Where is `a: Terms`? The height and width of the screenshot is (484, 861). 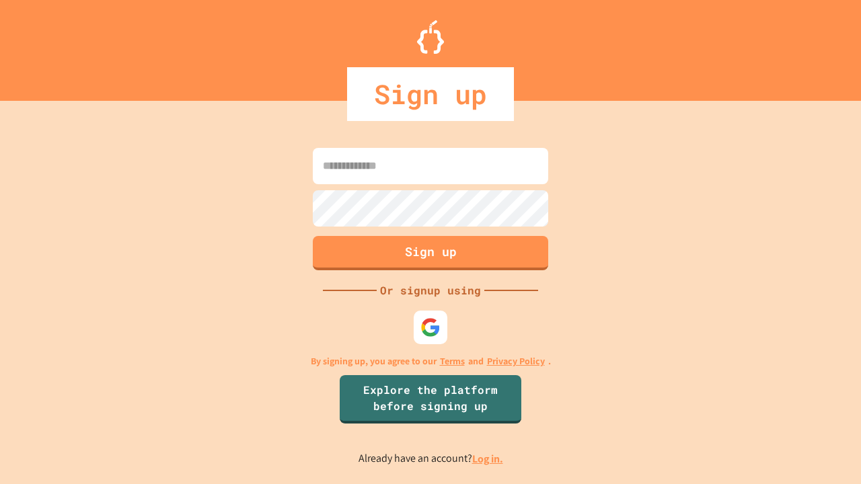
a: Terms is located at coordinates (452, 361).